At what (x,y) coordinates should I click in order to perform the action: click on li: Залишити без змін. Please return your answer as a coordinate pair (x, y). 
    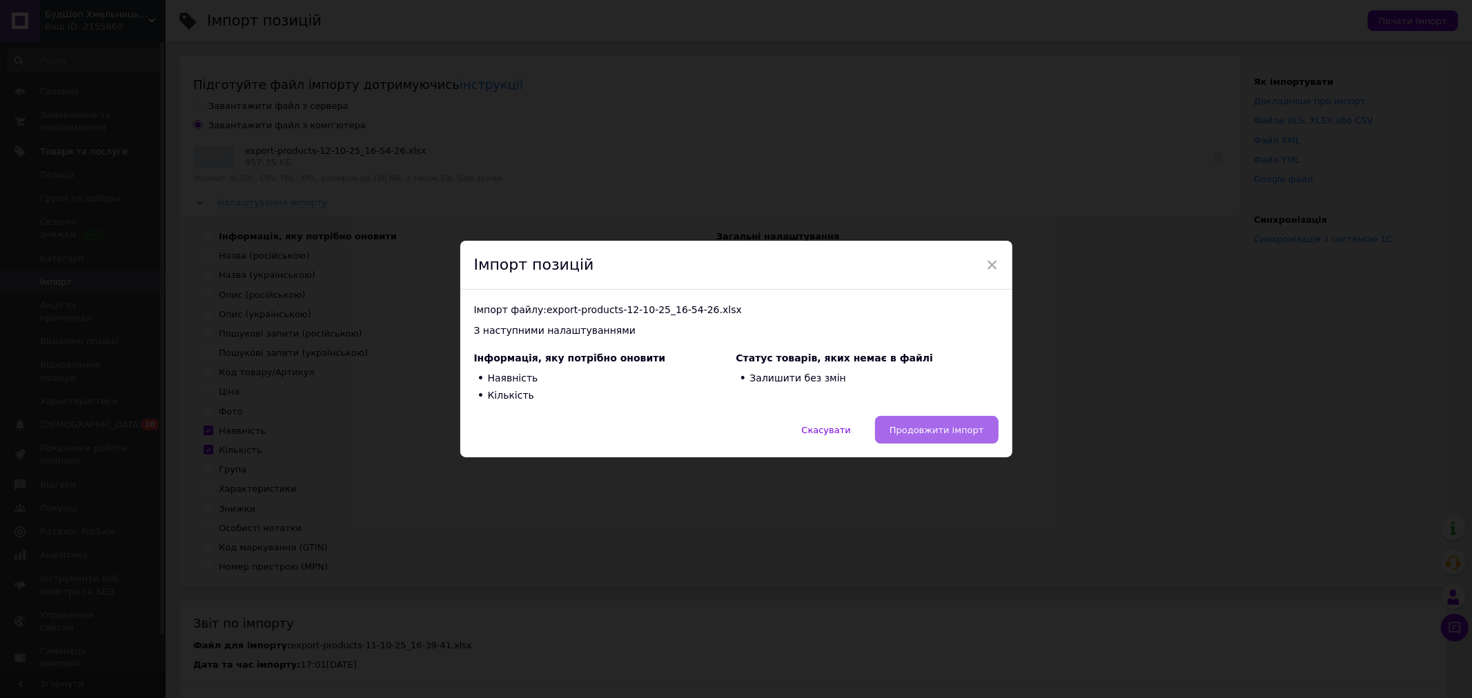
    Looking at the image, I should click on (867, 379).